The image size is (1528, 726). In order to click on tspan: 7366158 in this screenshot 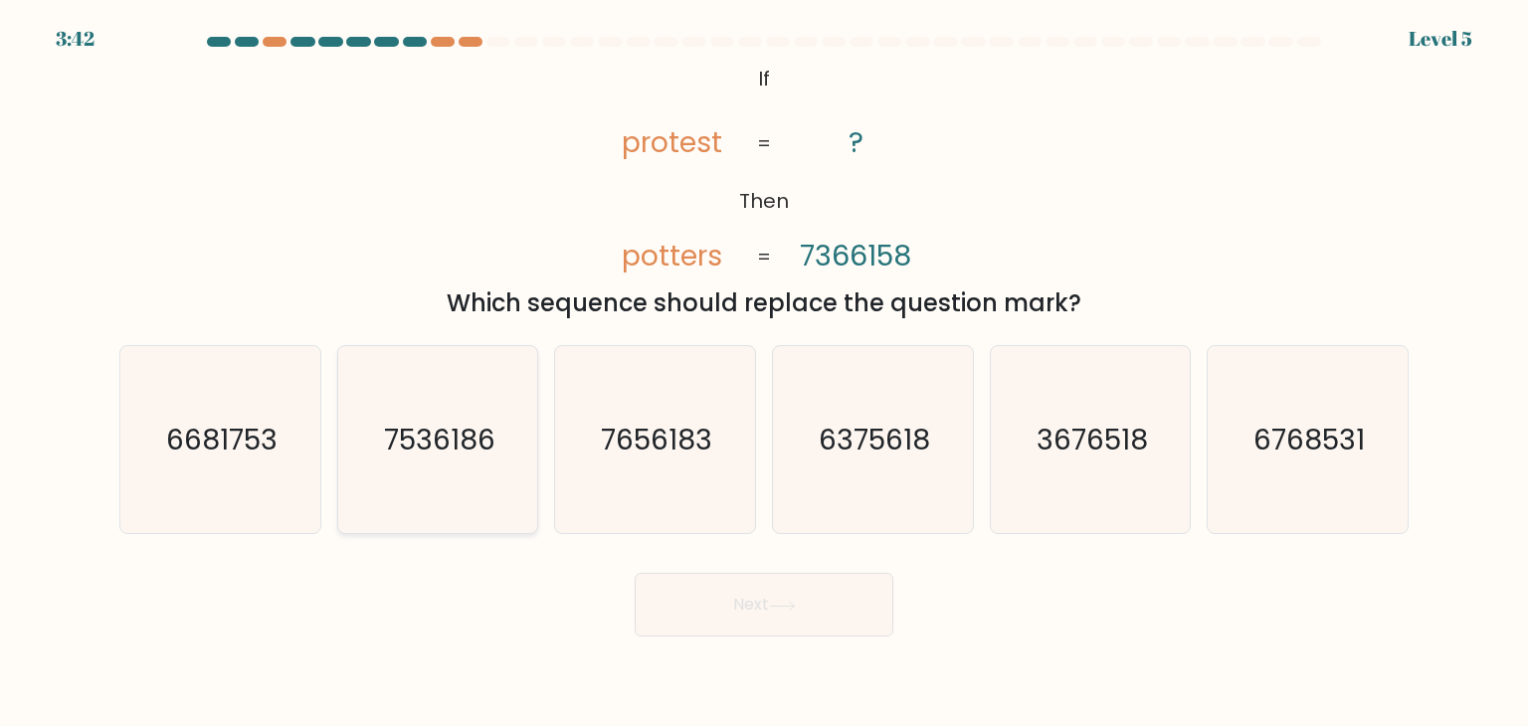, I will do `click(855, 256)`.